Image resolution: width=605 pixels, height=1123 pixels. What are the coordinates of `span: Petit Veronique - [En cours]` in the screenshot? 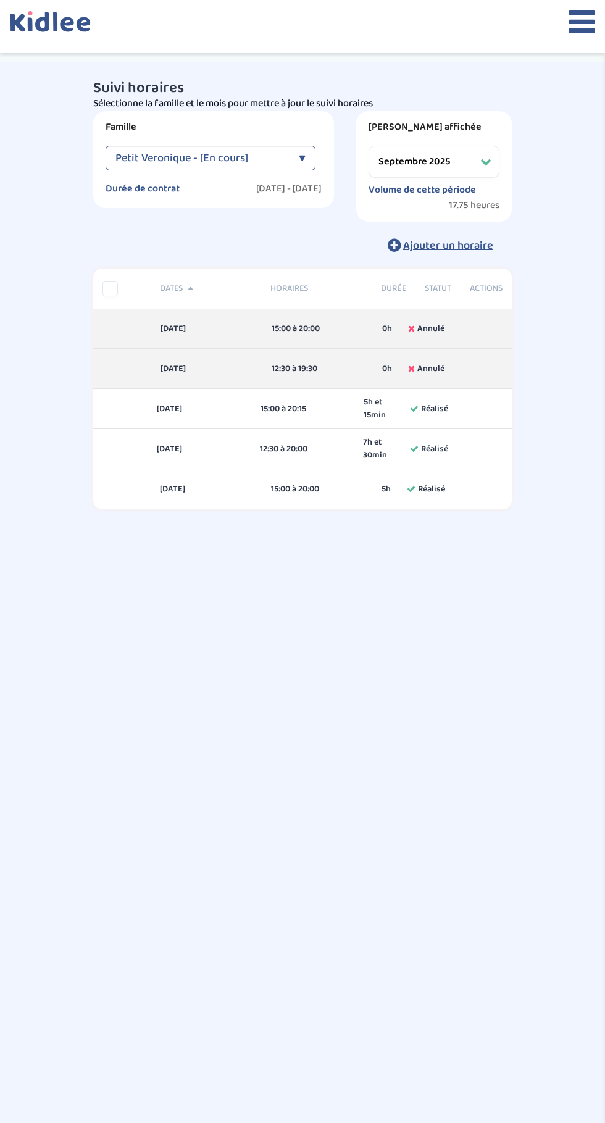 It's located at (181, 158).